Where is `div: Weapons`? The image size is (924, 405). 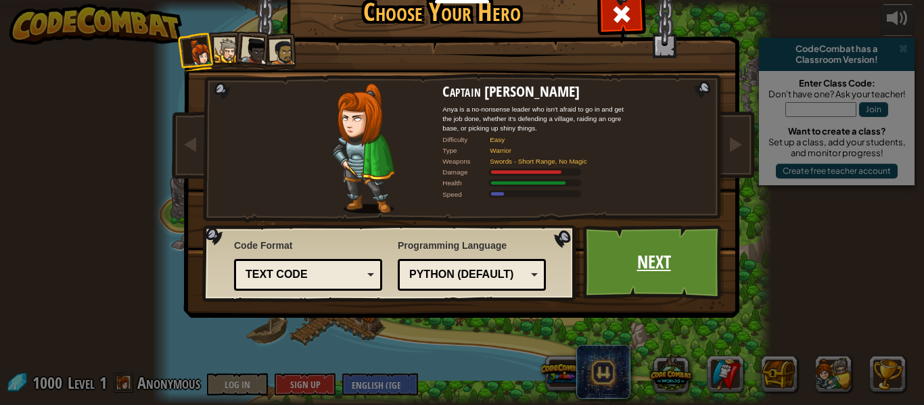
div: Weapons is located at coordinates (466, 161).